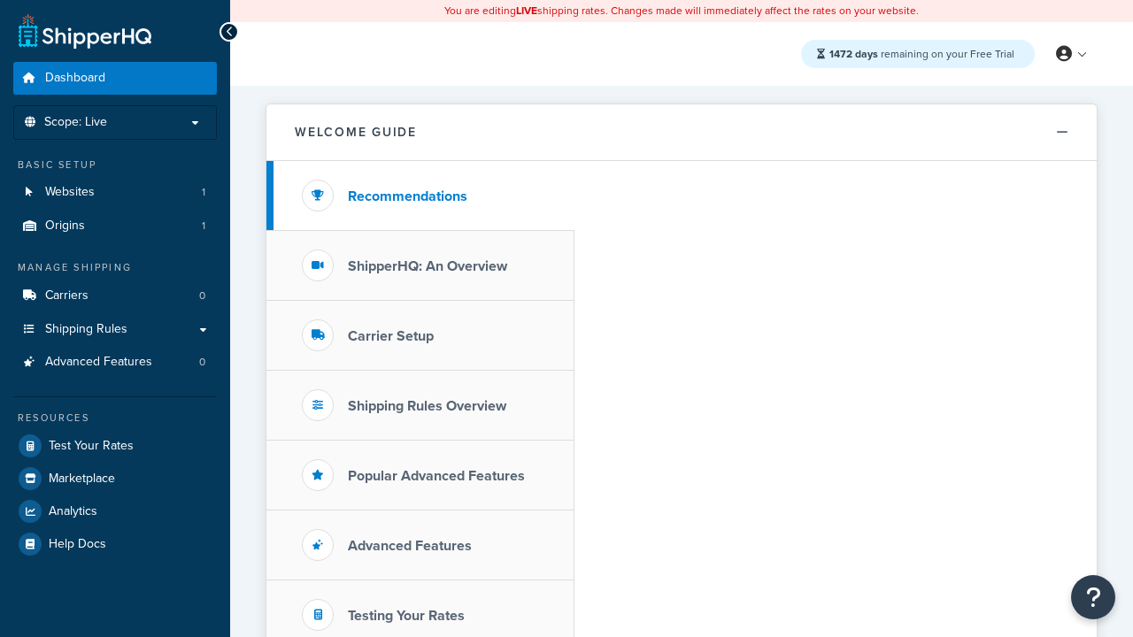 The height and width of the screenshot is (637, 1133). I want to click on a: Test Your Rates, so click(115, 446).